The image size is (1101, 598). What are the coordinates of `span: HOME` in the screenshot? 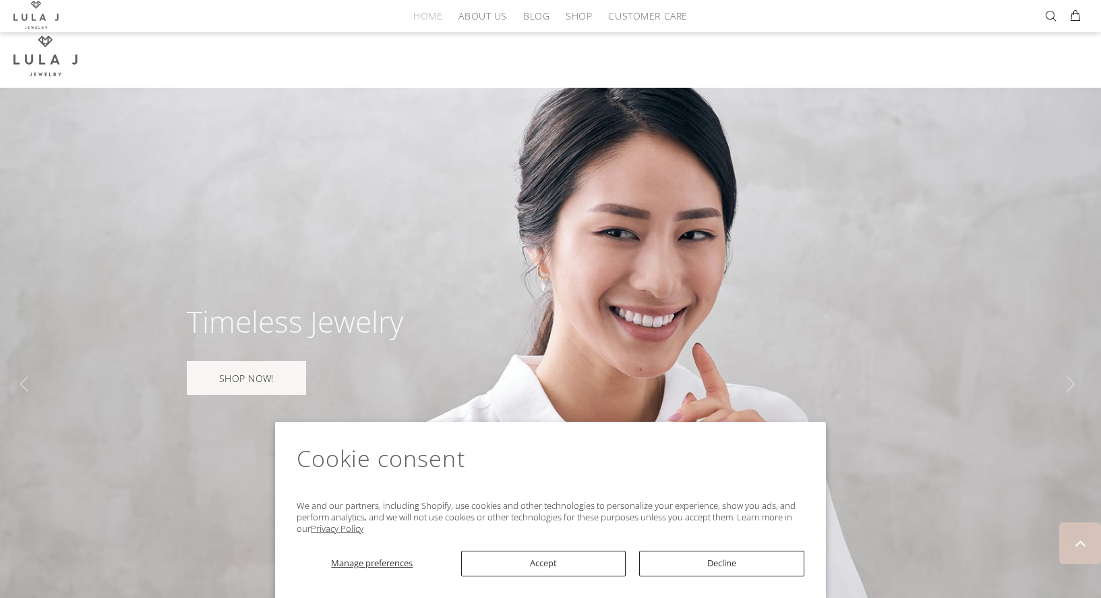 It's located at (428, 16).